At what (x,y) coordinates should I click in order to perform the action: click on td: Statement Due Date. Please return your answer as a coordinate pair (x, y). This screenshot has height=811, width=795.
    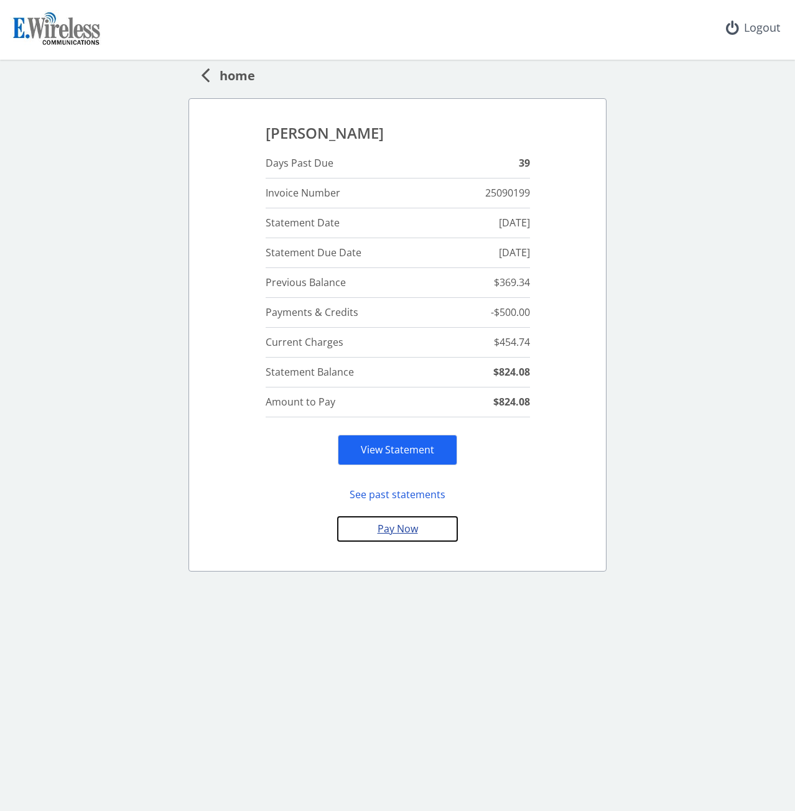
    Looking at the image, I should click on (353, 253).